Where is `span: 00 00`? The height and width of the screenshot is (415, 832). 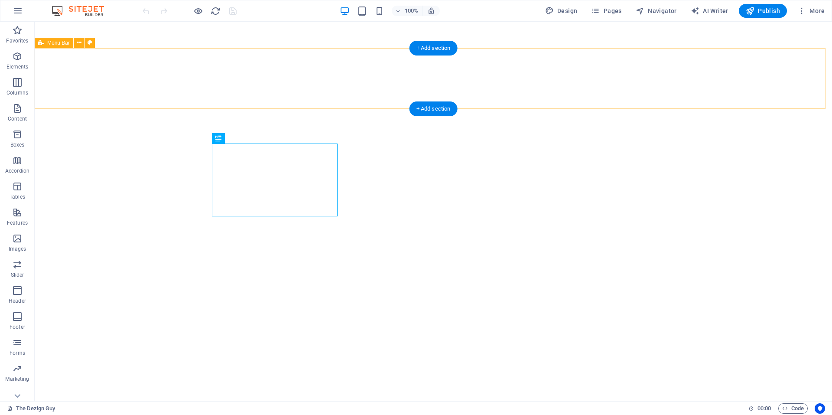 span: 00 00 is located at coordinates (764, 408).